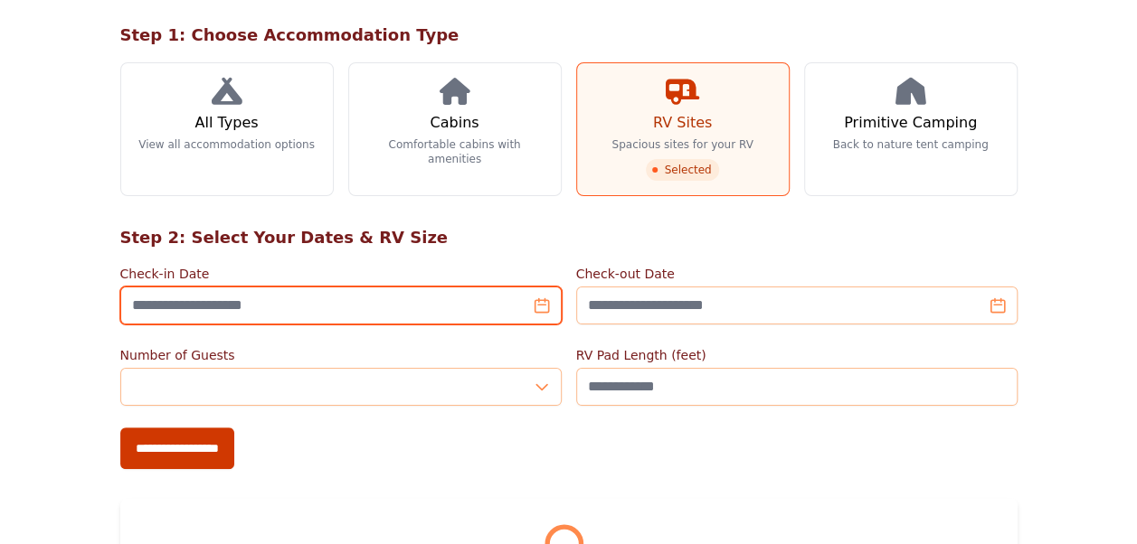  Describe the element at coordinates (797, 274) in the screenshot. I see `label: Check-out Date` at that location.